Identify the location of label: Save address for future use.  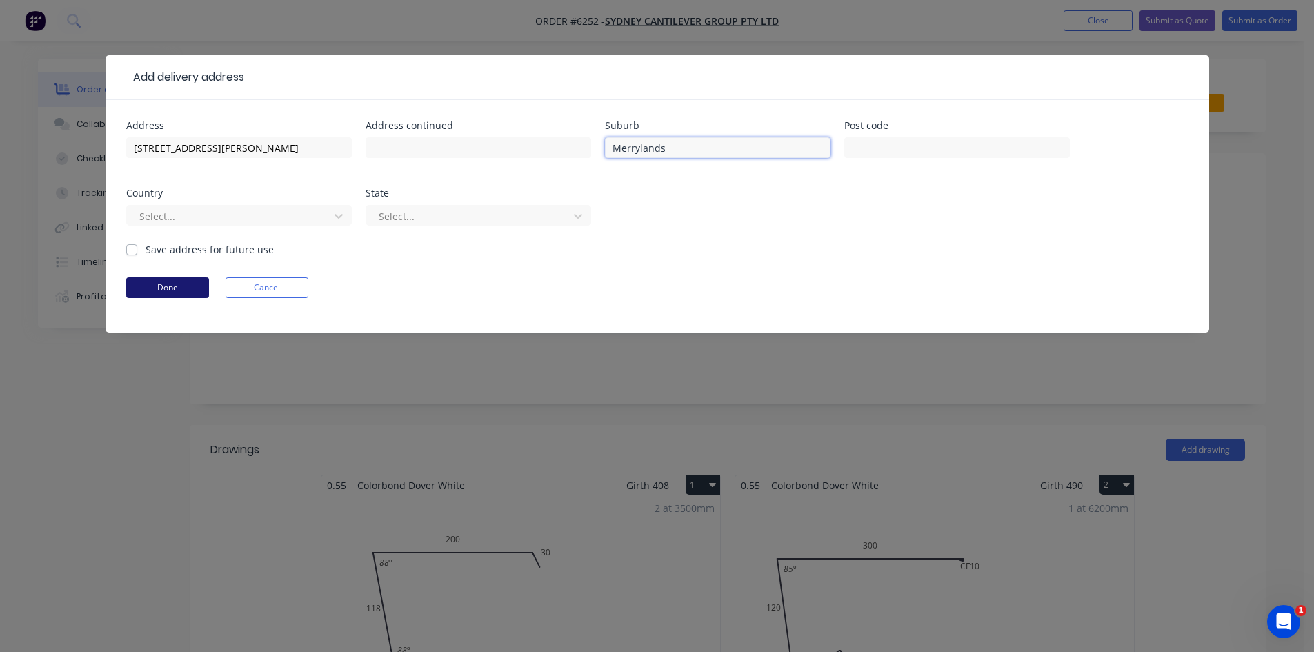
(210, 249).